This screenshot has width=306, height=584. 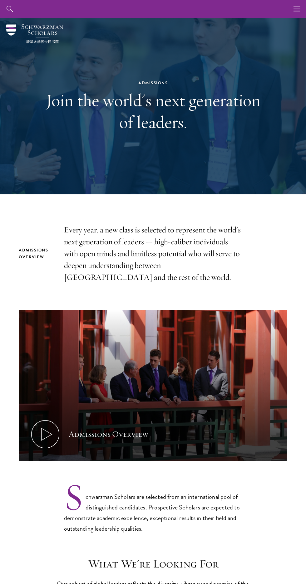 I want to click on button: Admissions Overview, so click(x=153, y=385).